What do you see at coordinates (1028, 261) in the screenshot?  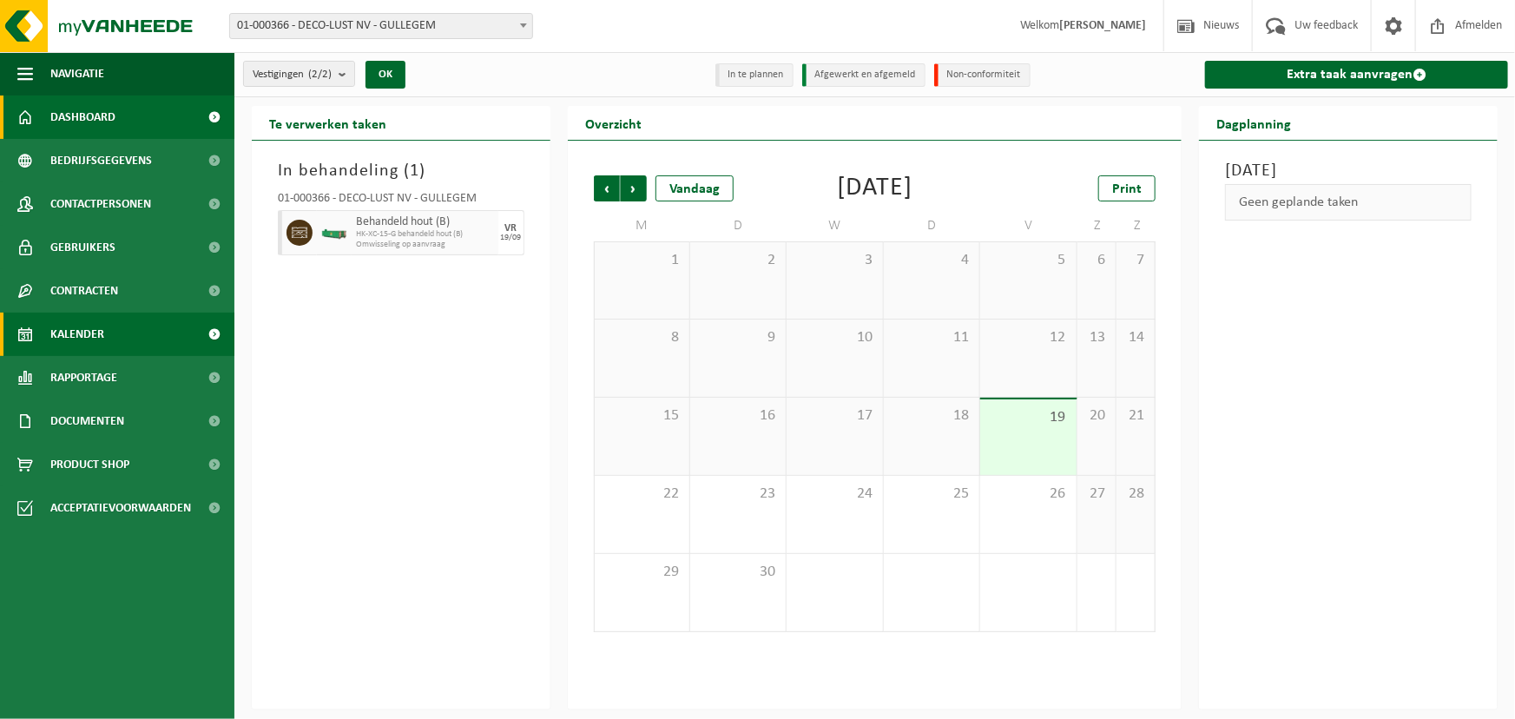 I see `span: 5` at bounding box center [1028, 261].